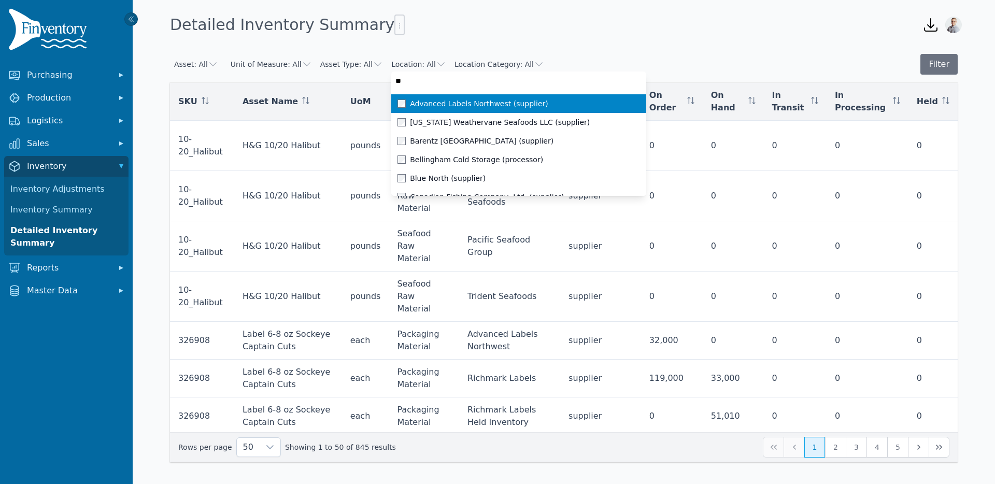 The image size is (995, 484). Describe the element at coordinates (919, 447) in the screenshot. I see `button: Next Page` at that location.